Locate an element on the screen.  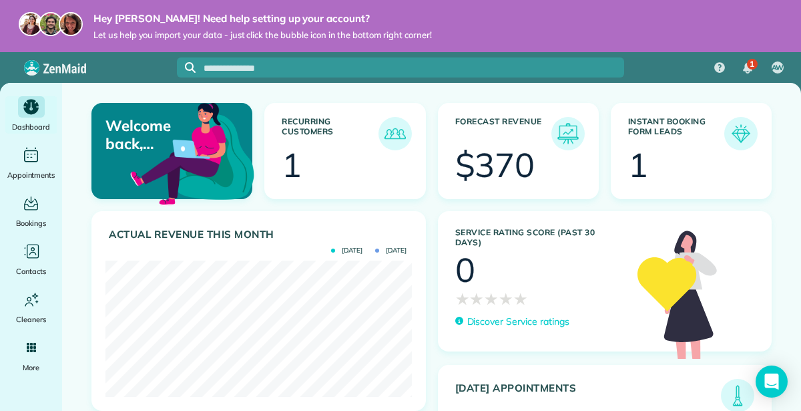
span: Contacts is located at coordinates (31, 271).